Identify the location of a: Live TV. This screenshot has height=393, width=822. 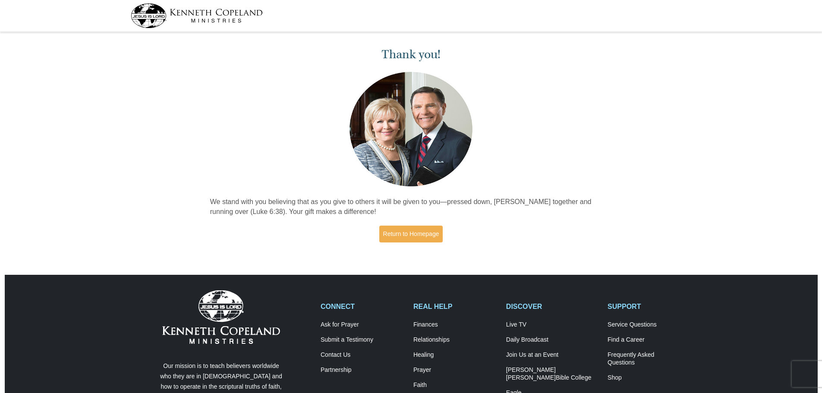
(552, 325).